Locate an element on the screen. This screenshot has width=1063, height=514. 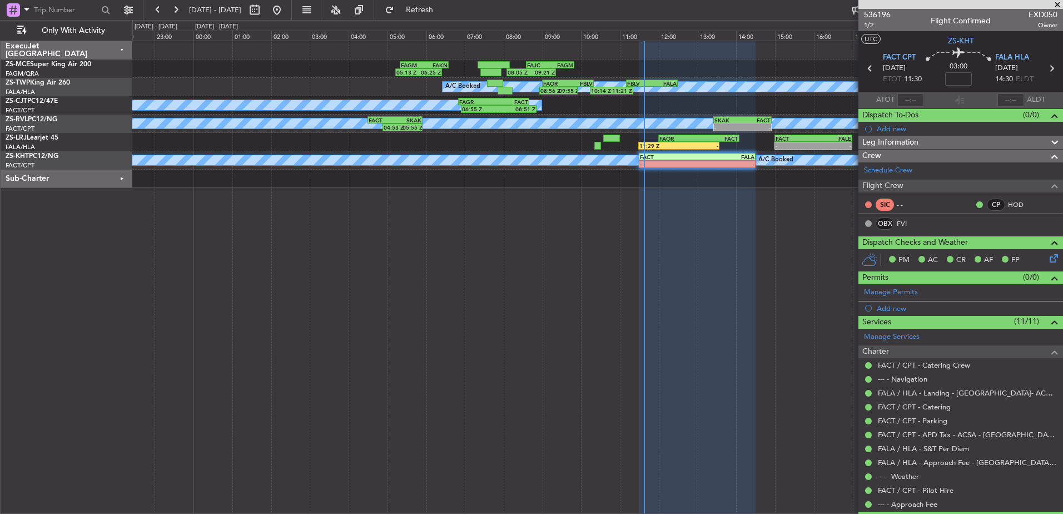
div: Flight Confirmed is located at coordinates (960, 21).